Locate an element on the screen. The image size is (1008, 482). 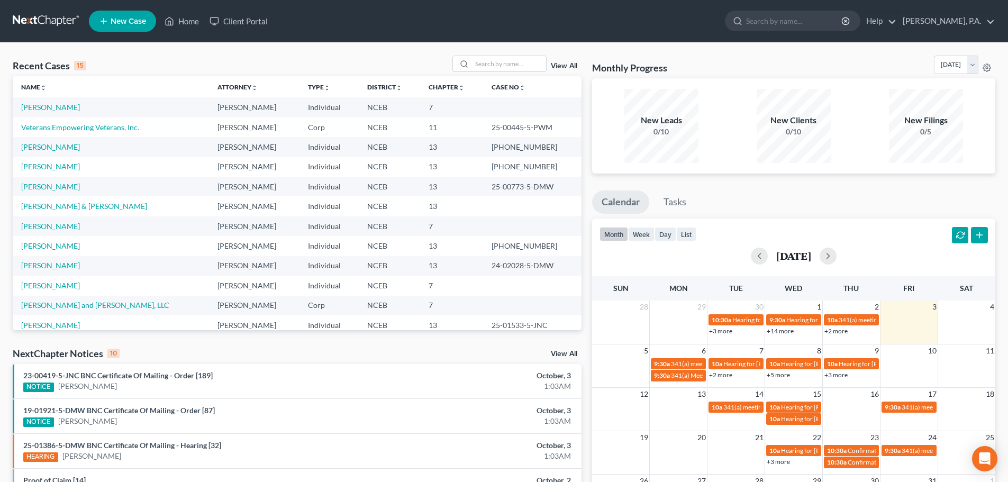
span: 4 is located at coordinates (992, 307).